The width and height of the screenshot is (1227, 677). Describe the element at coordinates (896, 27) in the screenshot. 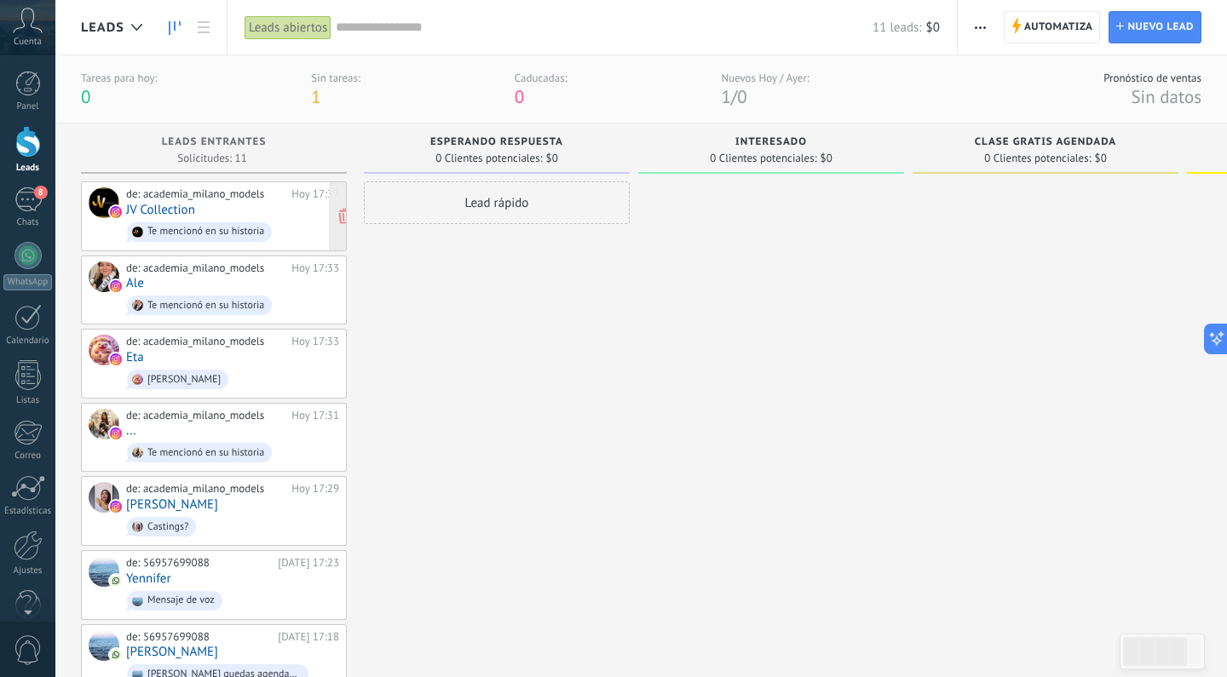

I see `span: 11 leads:` at that location.